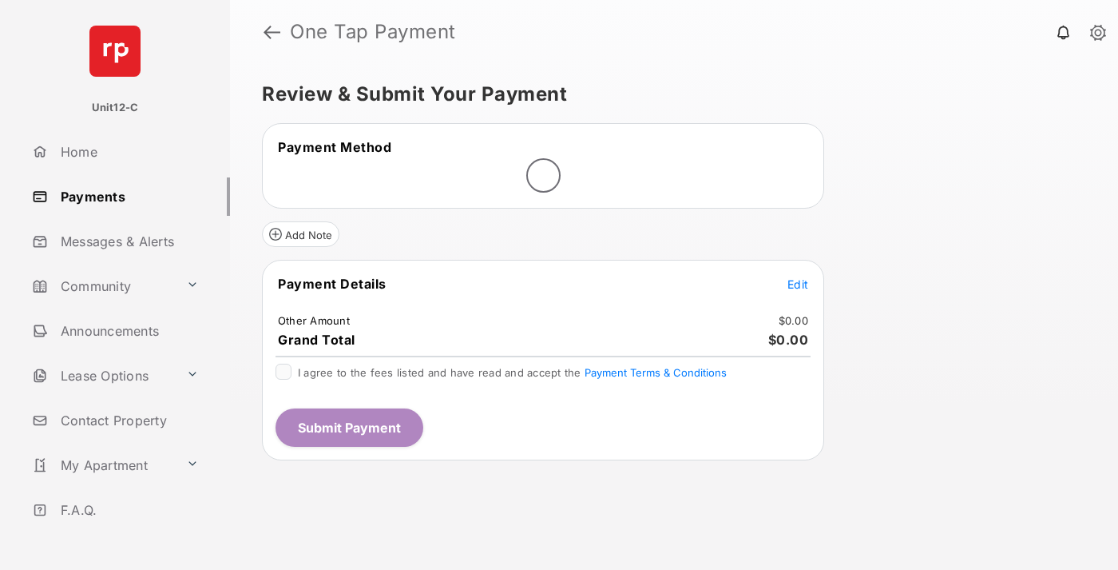  I want to click on a: Home, so click(128, 152).